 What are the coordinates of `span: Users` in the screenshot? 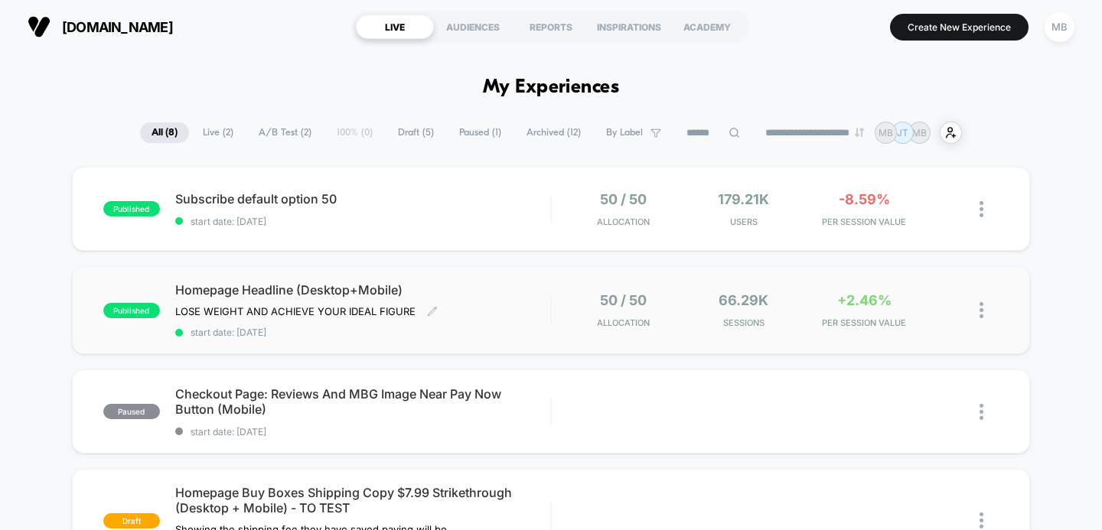 It's located at (743, 222).